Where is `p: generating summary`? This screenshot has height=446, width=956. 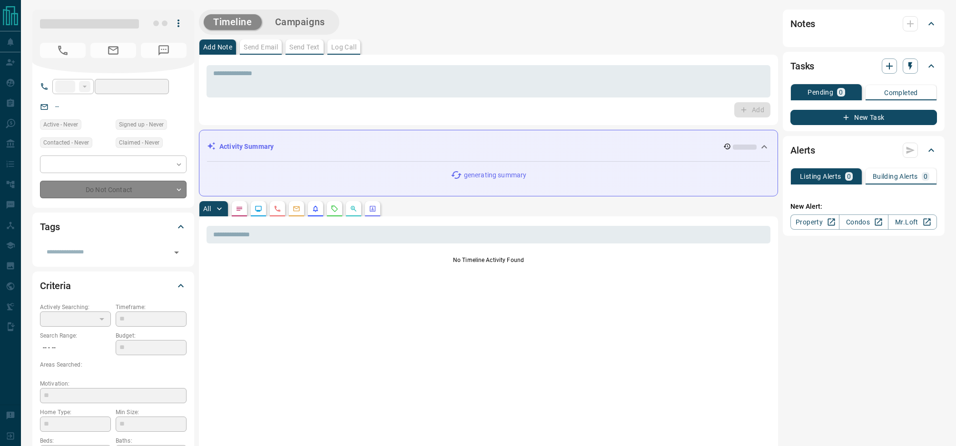
p: generating summary is located at coordinates (495, 175).